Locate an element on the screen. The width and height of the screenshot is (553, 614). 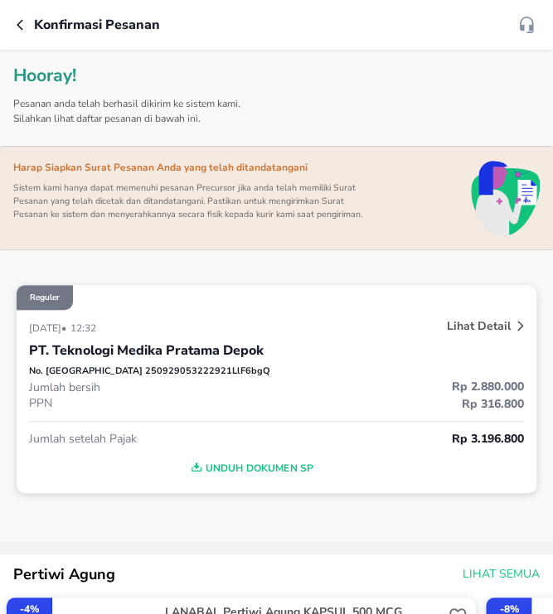
p: Reguler is located at coordinates (45, 298).